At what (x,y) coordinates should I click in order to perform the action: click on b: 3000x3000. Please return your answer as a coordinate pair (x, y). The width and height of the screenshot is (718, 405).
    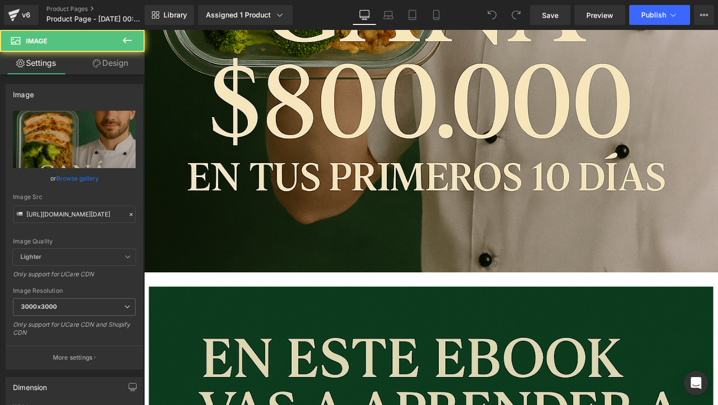
    Looking at the image, I should click on (39, 306).